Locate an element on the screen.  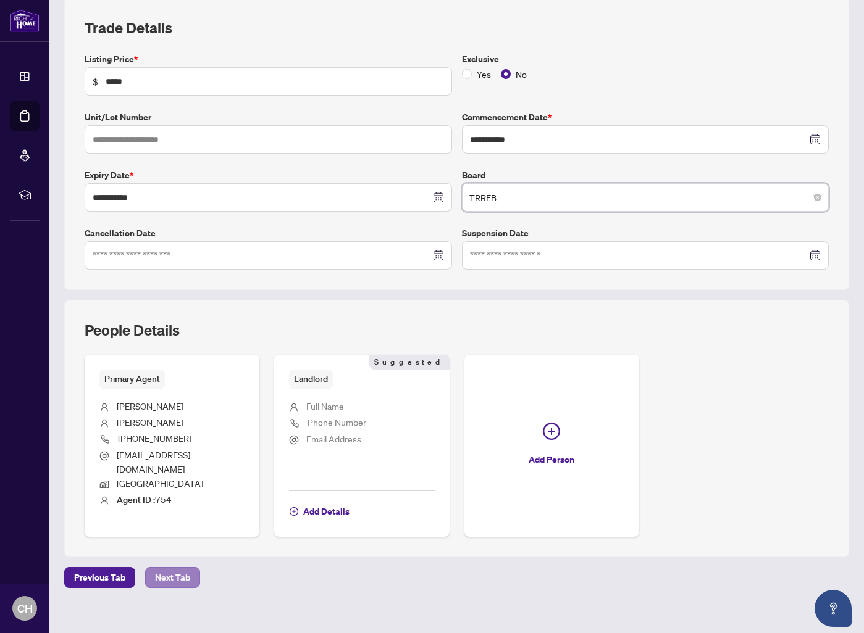
button: Add Details is located at coordinates (319, 512).